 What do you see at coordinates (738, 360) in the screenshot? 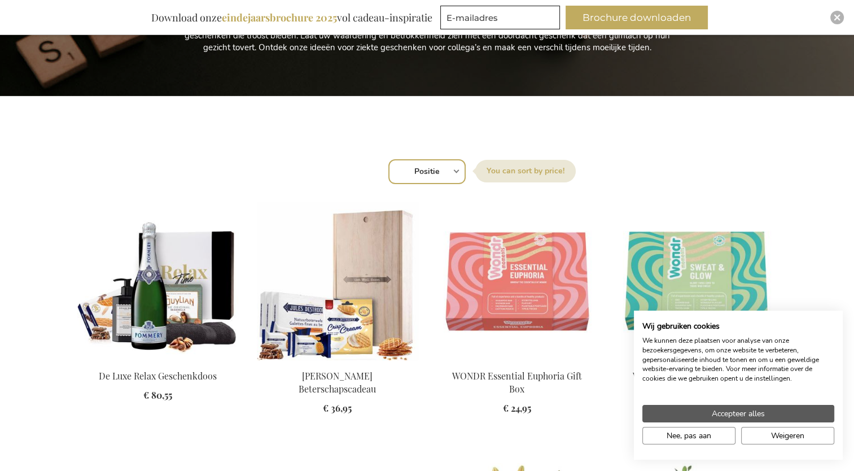
I see `p: We kunnen deze plaatsen voor analyse van onze bezoekersgegevens, om onze website te verbeteren, g...` at bounding box center [738, 360].